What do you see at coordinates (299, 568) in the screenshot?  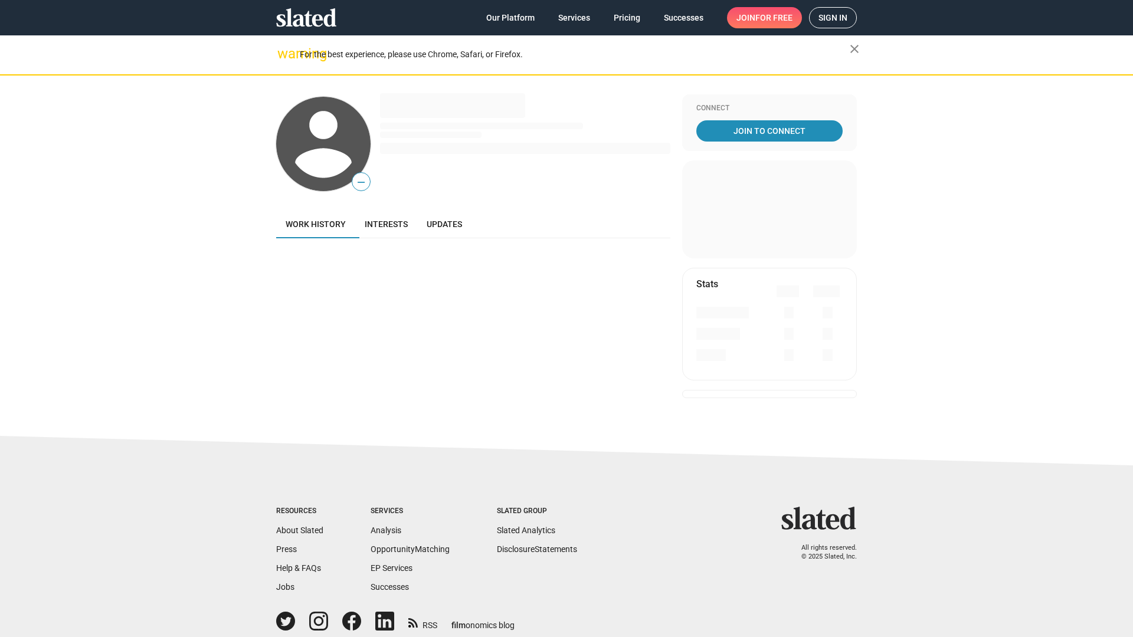 I see `a: Help & FAQs` at bounding box center [299, 568].